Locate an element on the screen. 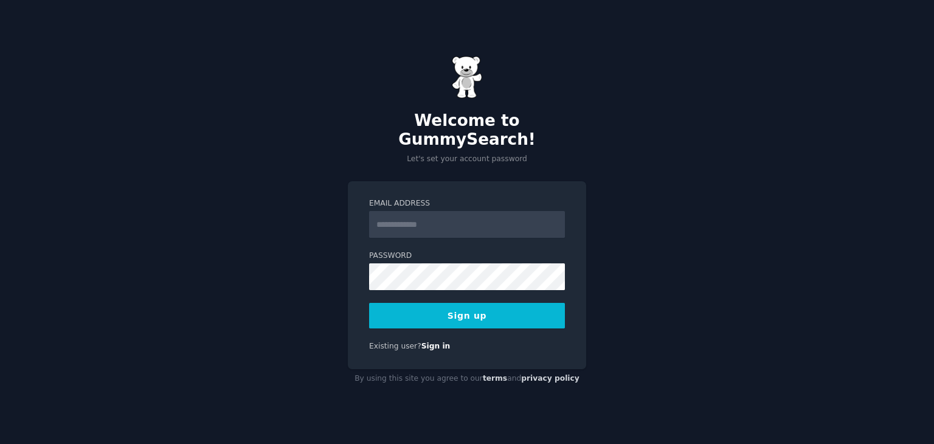 The height and width of the screenshot is (444, 934). label: Password is located at coordinates (467, 256).